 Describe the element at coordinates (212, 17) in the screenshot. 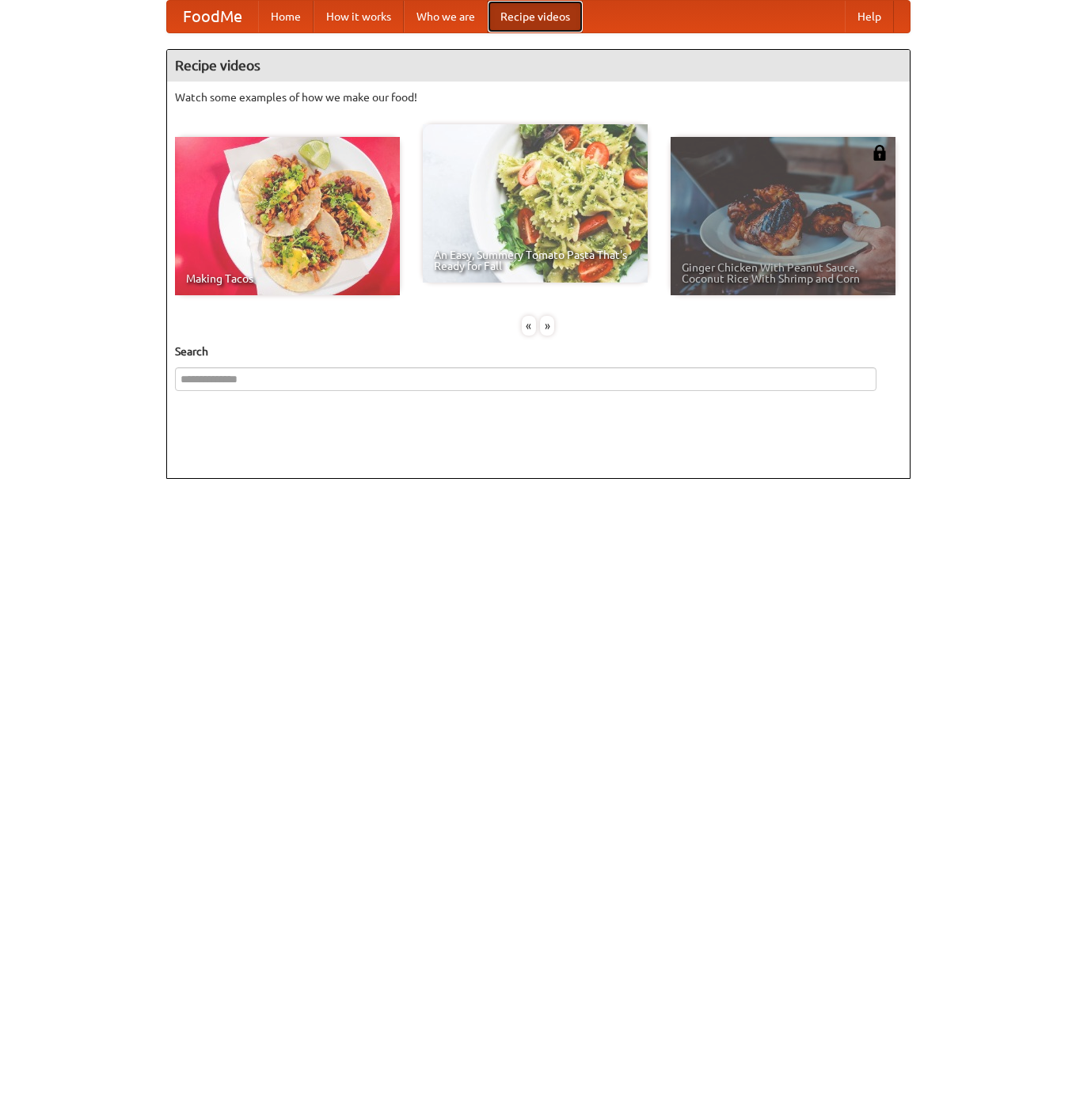

I see `a: FoodMe` at that location.